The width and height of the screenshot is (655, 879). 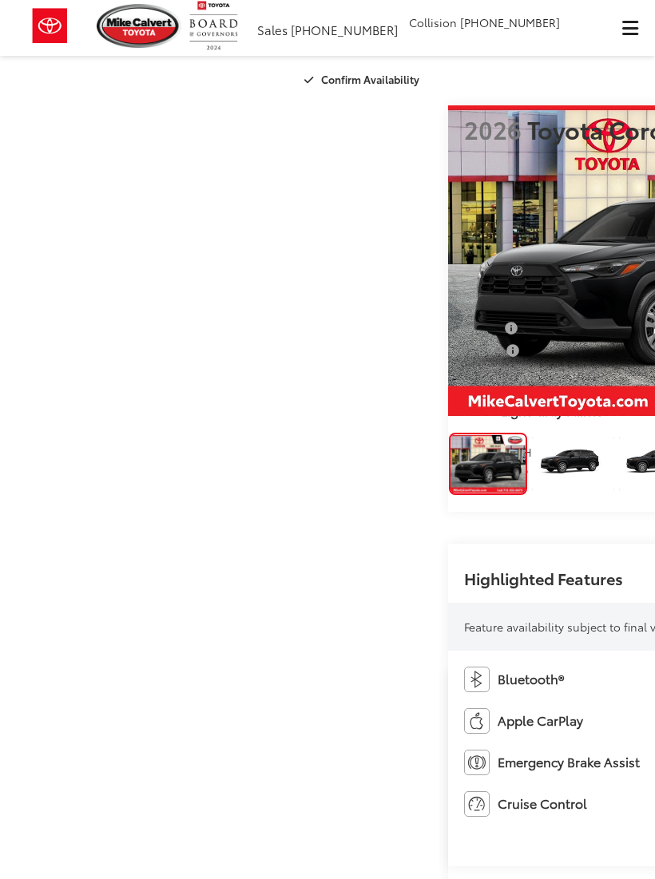 What do you see at coordinates (488, 464) in the screenshot?
I see `a: Expand Photo 0` at bounding box center [488, 464].